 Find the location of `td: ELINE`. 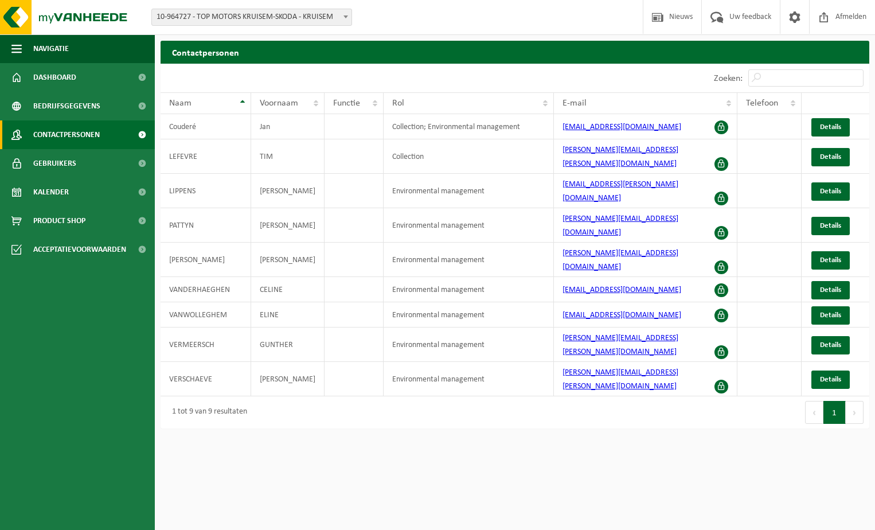

td: ELINE is located at coordinates (288, 315).